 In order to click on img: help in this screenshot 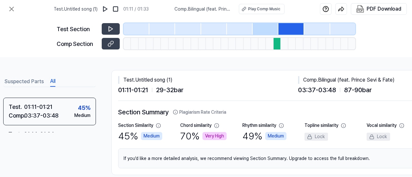, I will do `click(326, 9)`.